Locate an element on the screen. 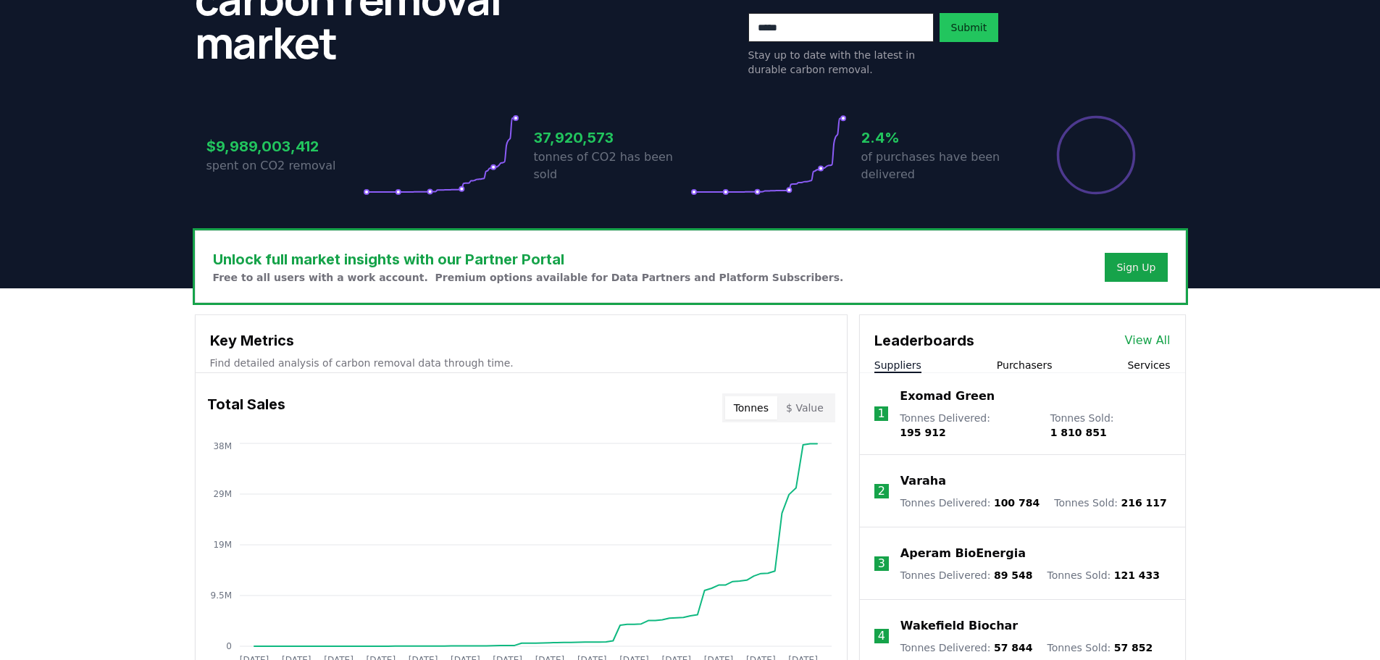 This screenshot has width=1380, height=660. span: 57 852 is located at coordinates (1134, 648).